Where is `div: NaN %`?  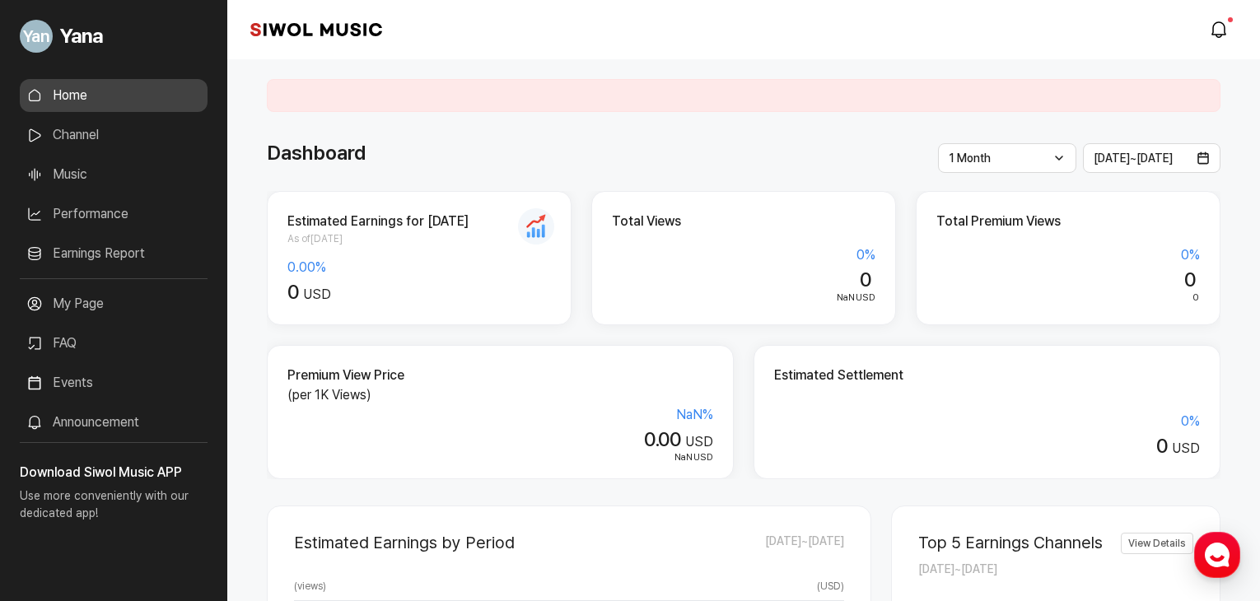
div: NaN % is located at coordinates (500, 415).